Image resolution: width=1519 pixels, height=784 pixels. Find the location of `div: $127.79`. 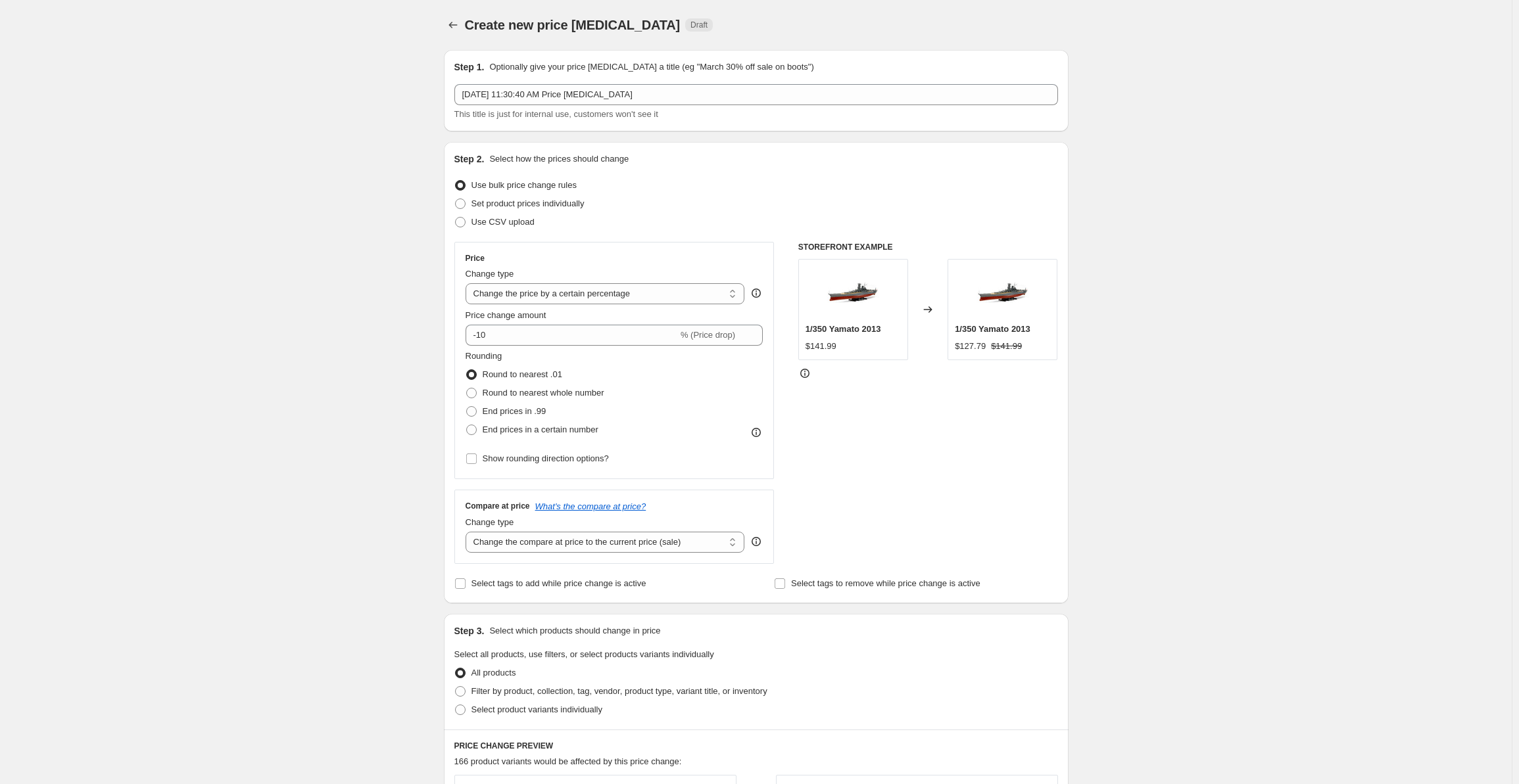

div: $127.79 is located at coordinates (970, 346).